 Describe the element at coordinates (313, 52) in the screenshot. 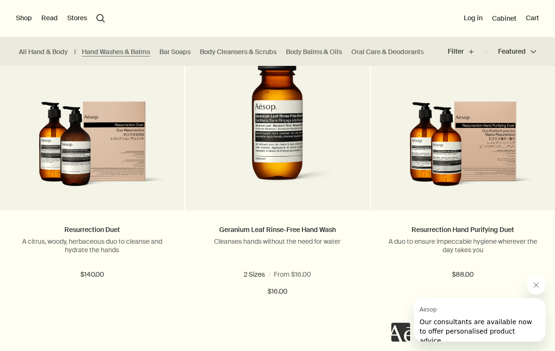

I see `a: Body Balms & Oils` at that location.